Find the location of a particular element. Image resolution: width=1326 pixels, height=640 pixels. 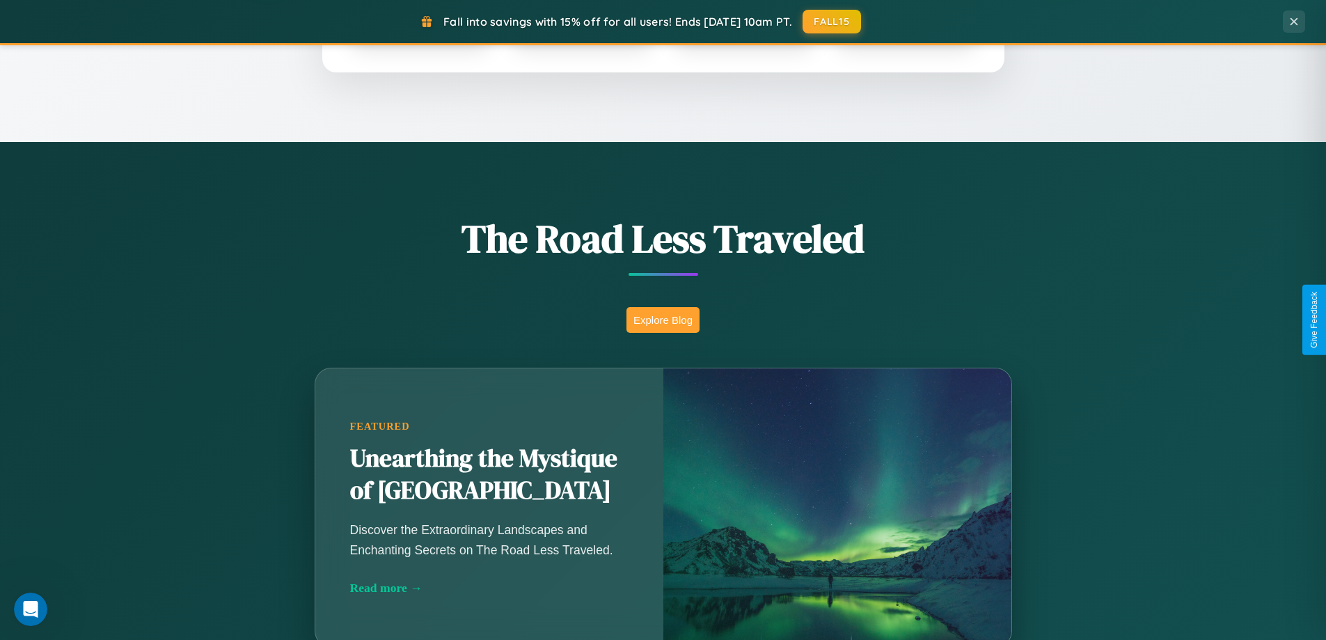

h1: The Road Less Traveled is located at coordinates (663, 238).